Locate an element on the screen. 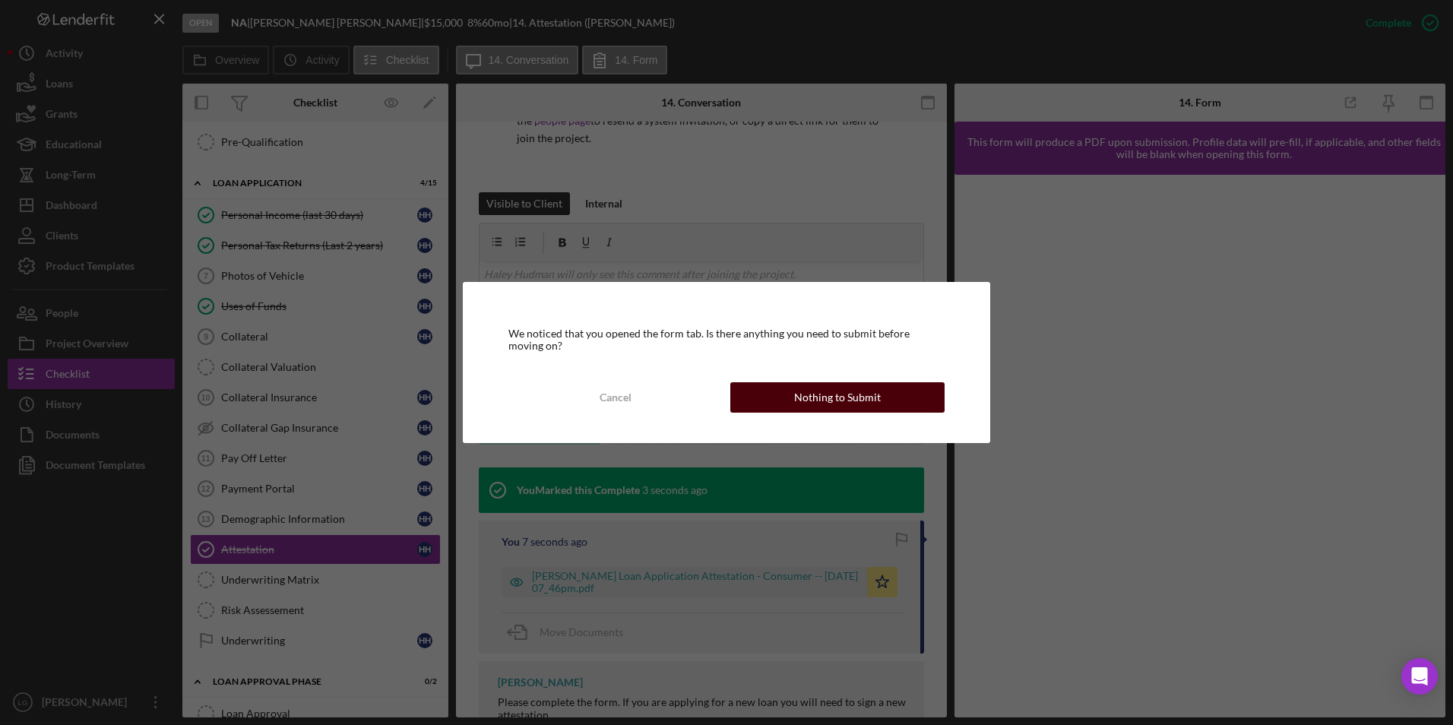 Image resolution: width=1453 pixels, height=725 pixels. button: Cancel is located at coordinates (616, 397).